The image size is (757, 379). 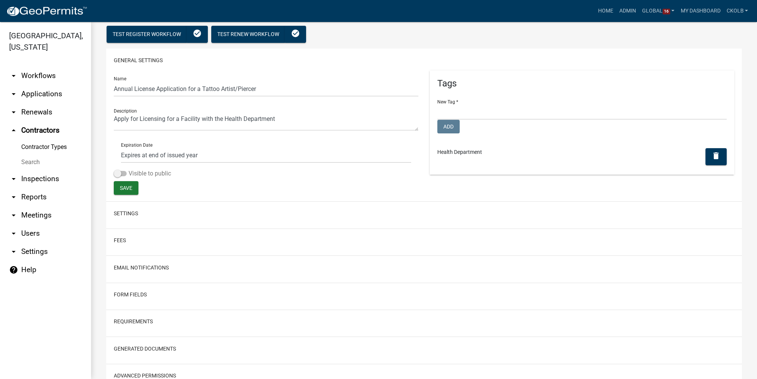 I want to click on button: Requirements, so click(x=133, y=322).